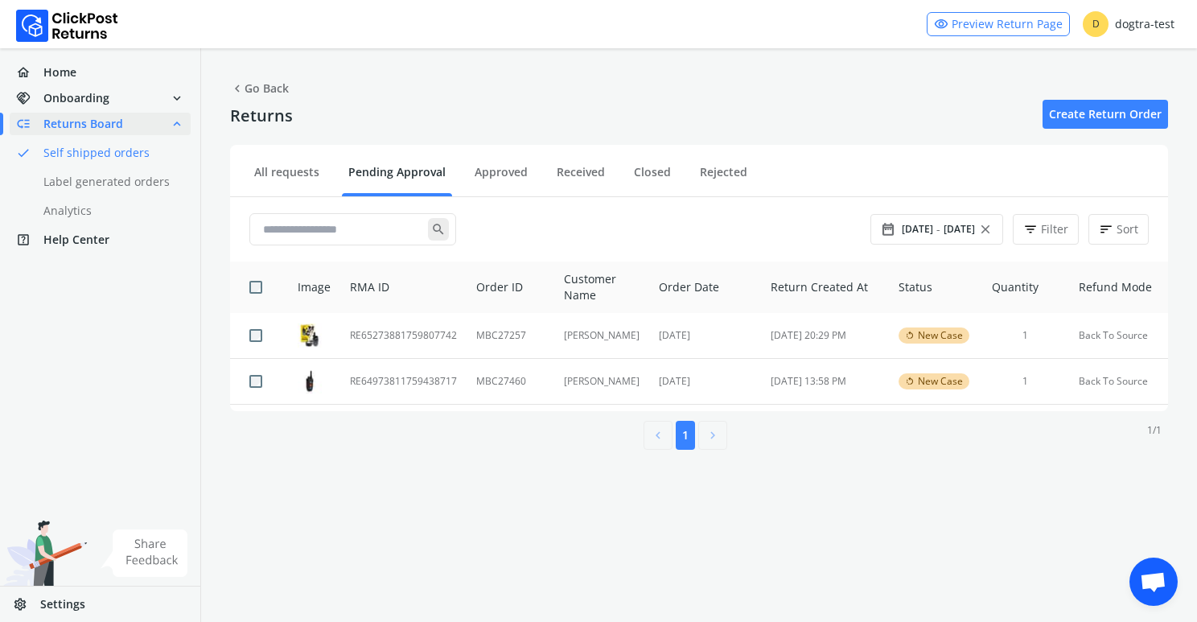 The image size is (1197, 622). What do you see at coordinates (602, 287) in the screenshot?
I see `th: Customer Name` at bounding box center [602, 287].